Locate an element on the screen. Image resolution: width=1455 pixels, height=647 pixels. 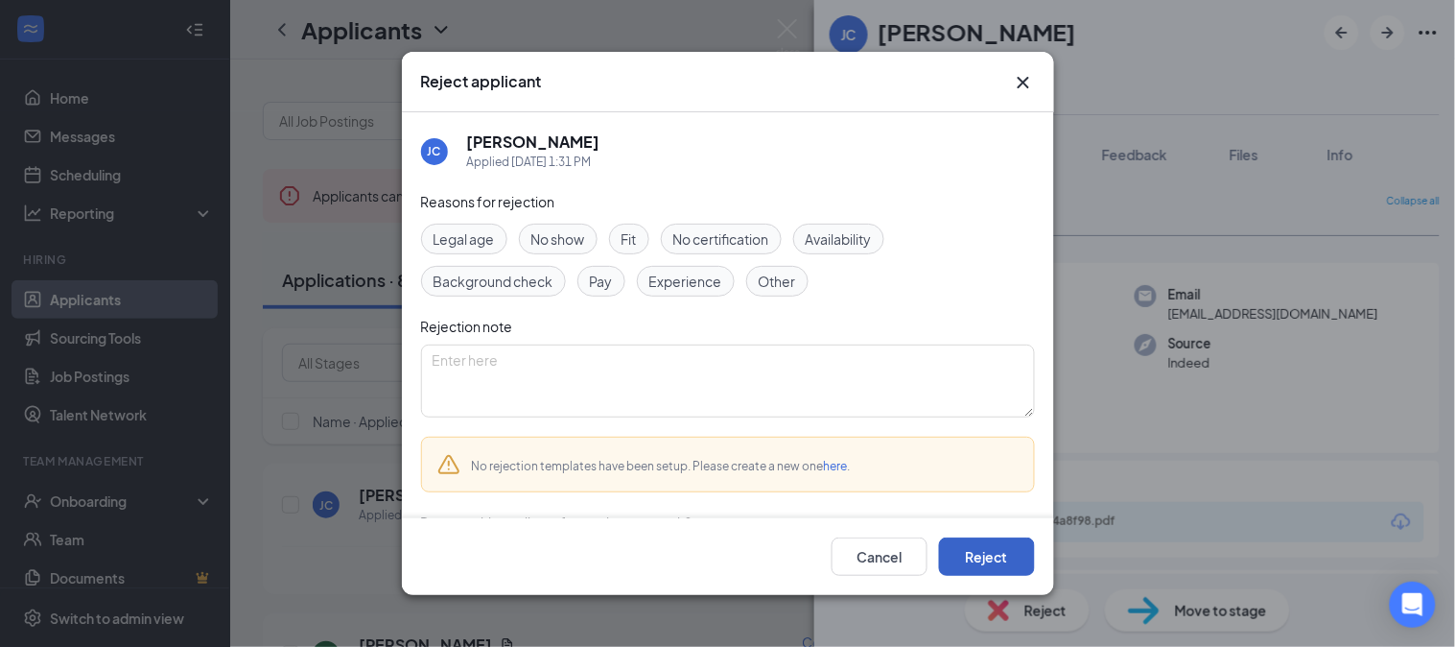
span: Fit is located at coordinates (629, 239).